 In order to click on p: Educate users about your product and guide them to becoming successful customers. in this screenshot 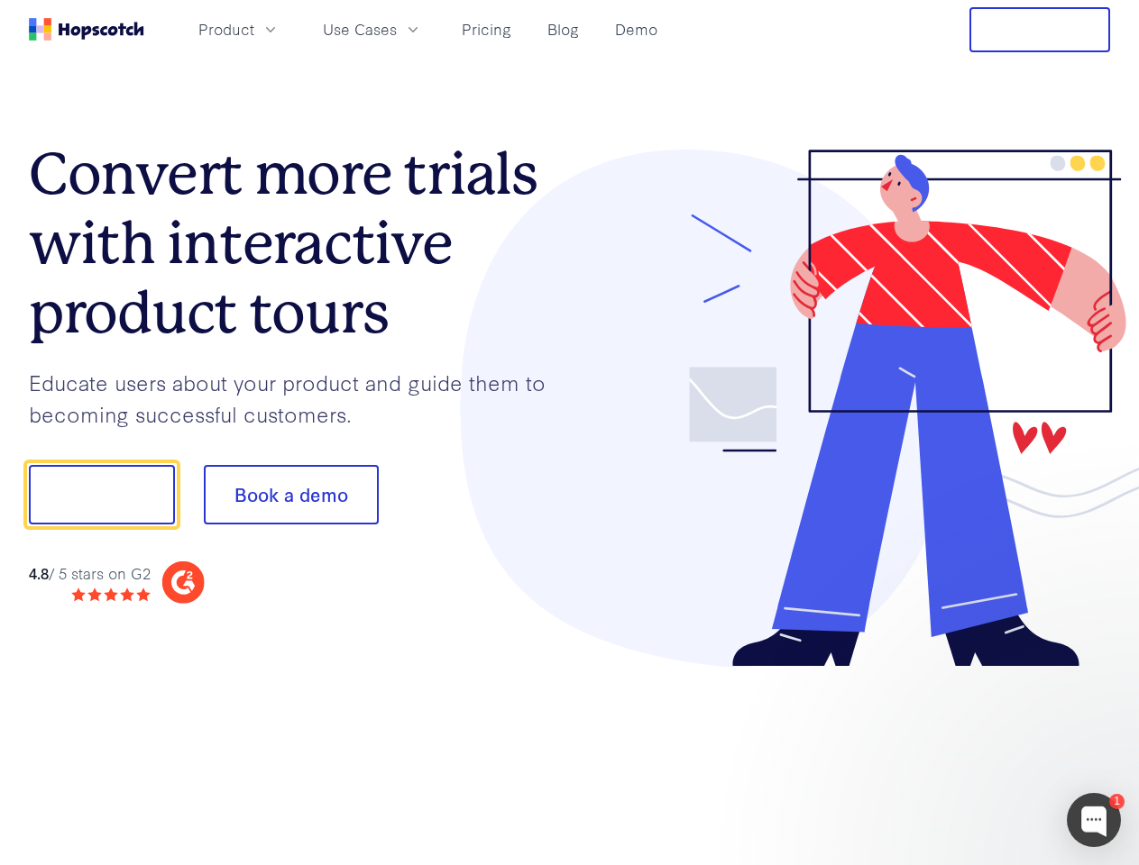, I will do `click(299, 398)`.